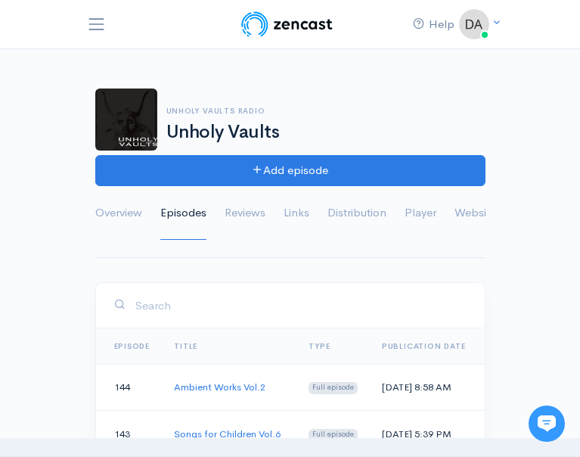 The width and height of the screenshot is (580, 457). I want to click on a: Links, so click(296, 213).